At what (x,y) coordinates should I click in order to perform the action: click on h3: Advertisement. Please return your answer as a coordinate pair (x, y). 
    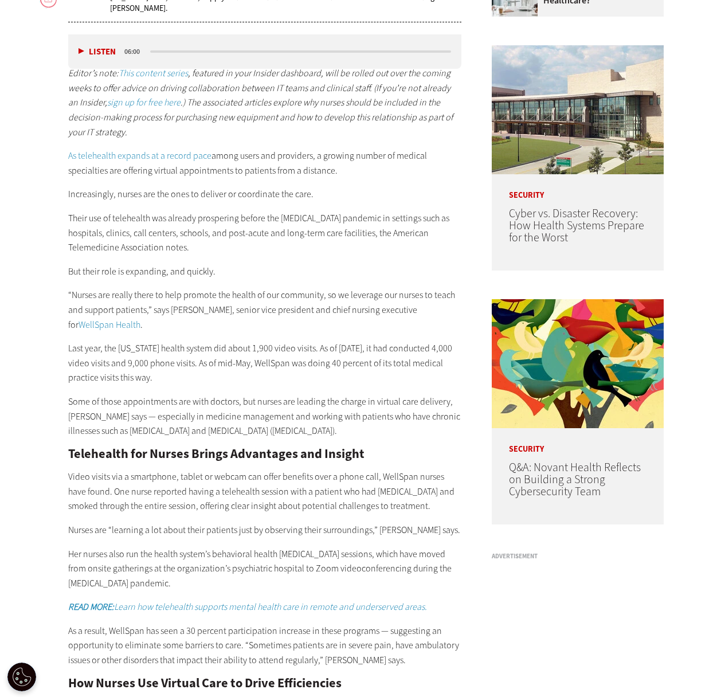
    Looking at the image, I should click on (578, 556).